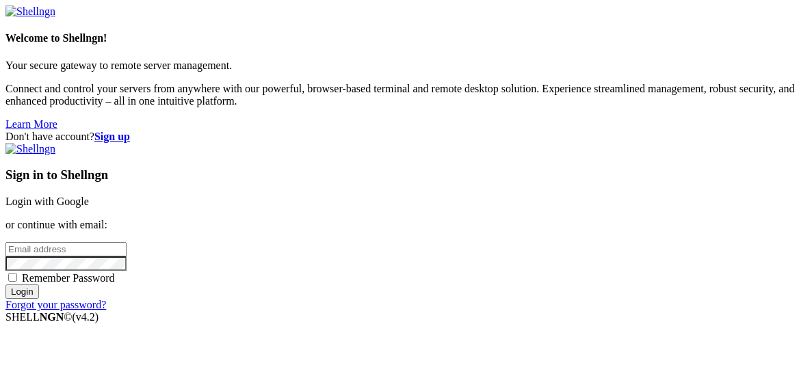 The image size is (812, 374). I want to click on h3: Sign in to Shellngn, so click(406, 175).